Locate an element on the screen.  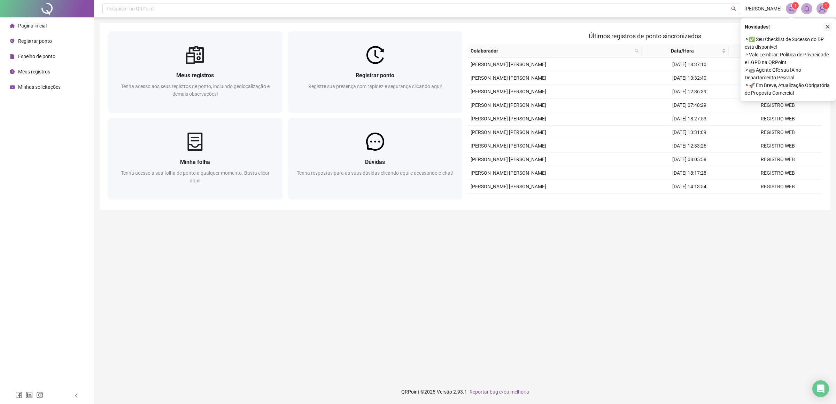
span: Dúvidas is located at coordinates (375, 162).